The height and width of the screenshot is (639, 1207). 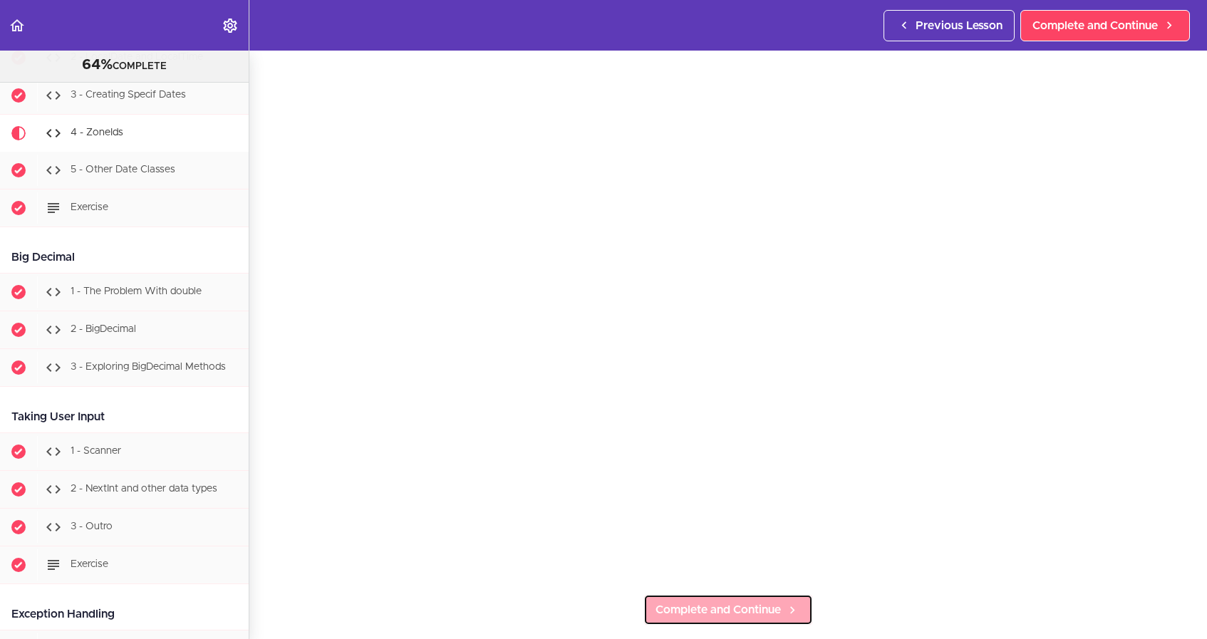 I want to click on svg: Settings Menu, so click(x=230, y=26).